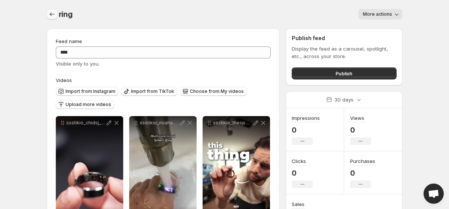 Image resolution: width=449 pixels, height=209 pixels. I want to click on button: Publish, so click(343, 73).